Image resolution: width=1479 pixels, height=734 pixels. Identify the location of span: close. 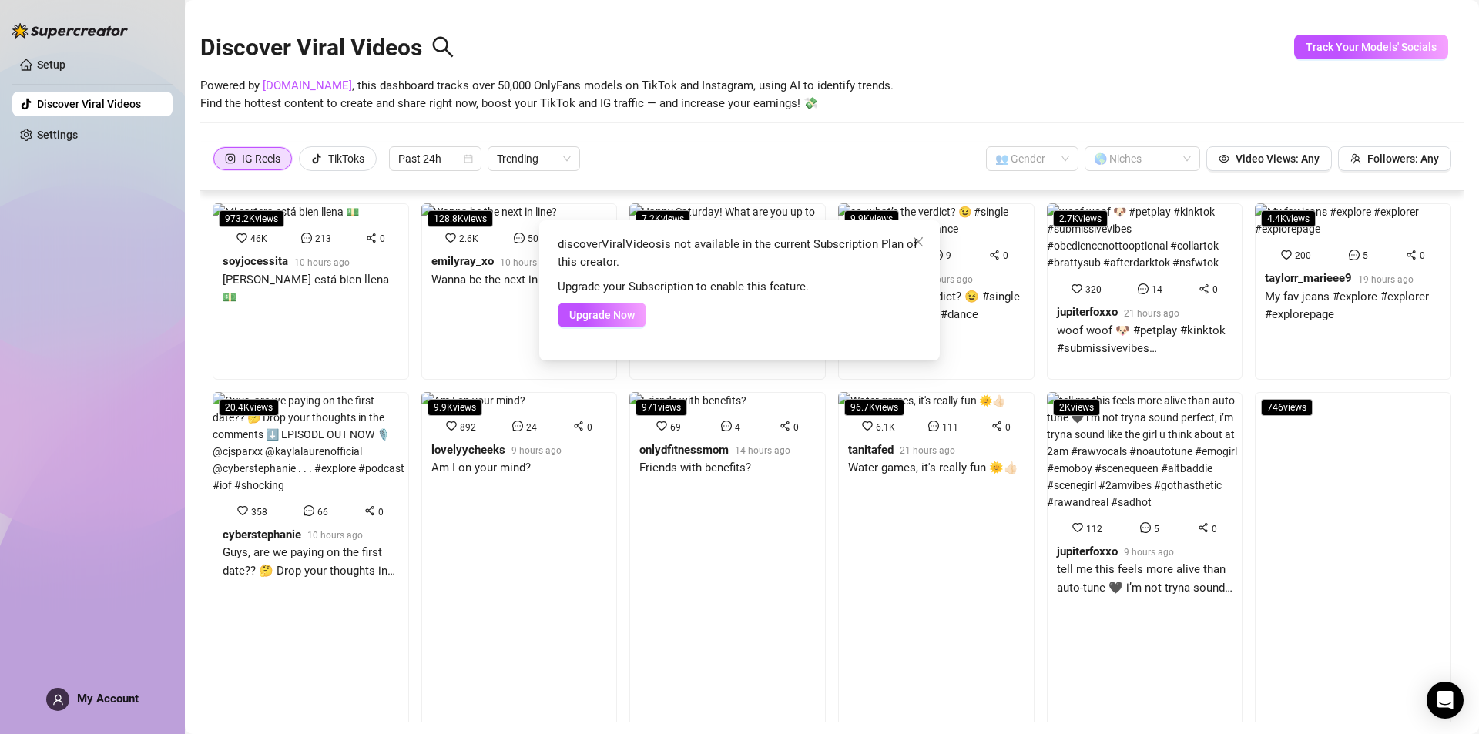
(918, 242).